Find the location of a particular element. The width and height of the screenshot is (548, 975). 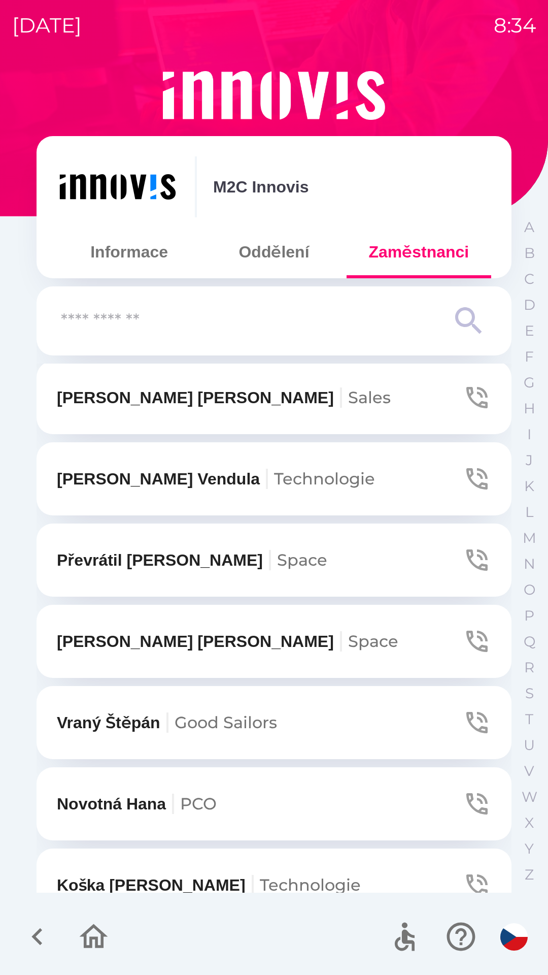

button: Vraný ŠtěpánGood Sailors is located at coordinates (274, 723).